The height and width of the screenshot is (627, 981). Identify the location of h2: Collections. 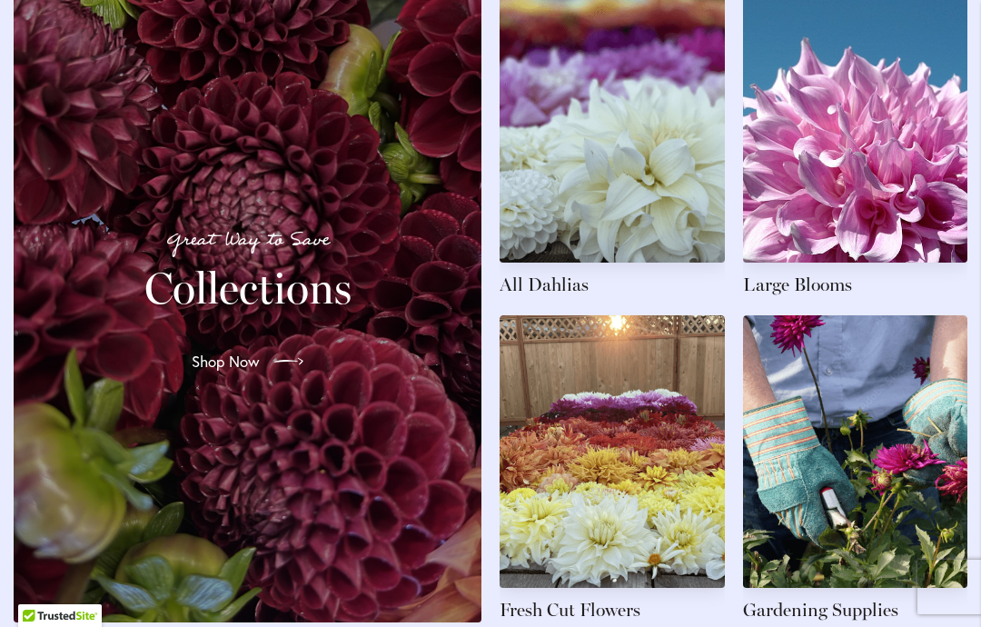
(247, 288).